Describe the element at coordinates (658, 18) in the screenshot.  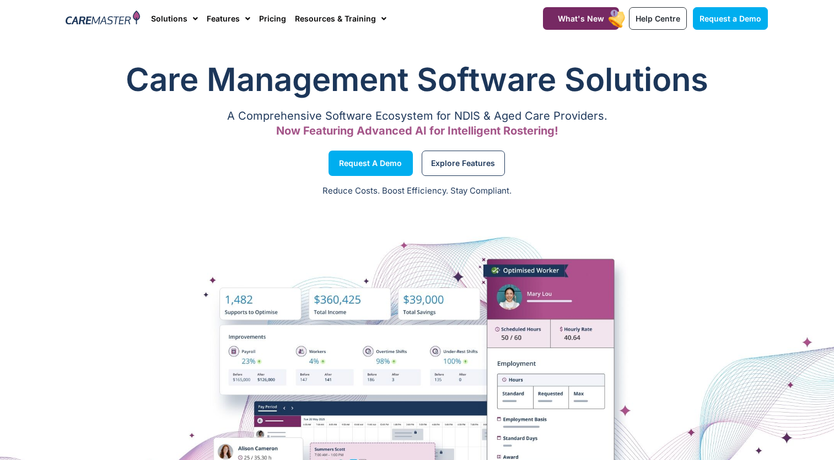
I see `a: Help Centre` at that location.